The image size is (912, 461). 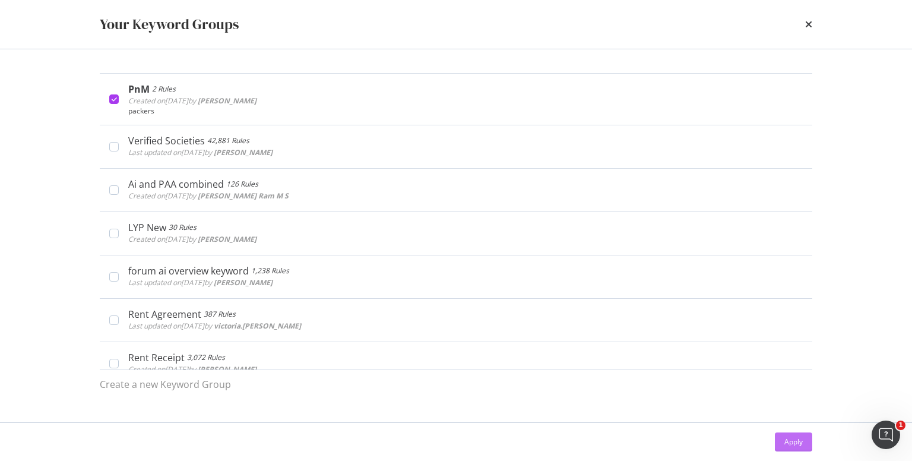 I want to click on span: 1, so click(x=901, y=425).